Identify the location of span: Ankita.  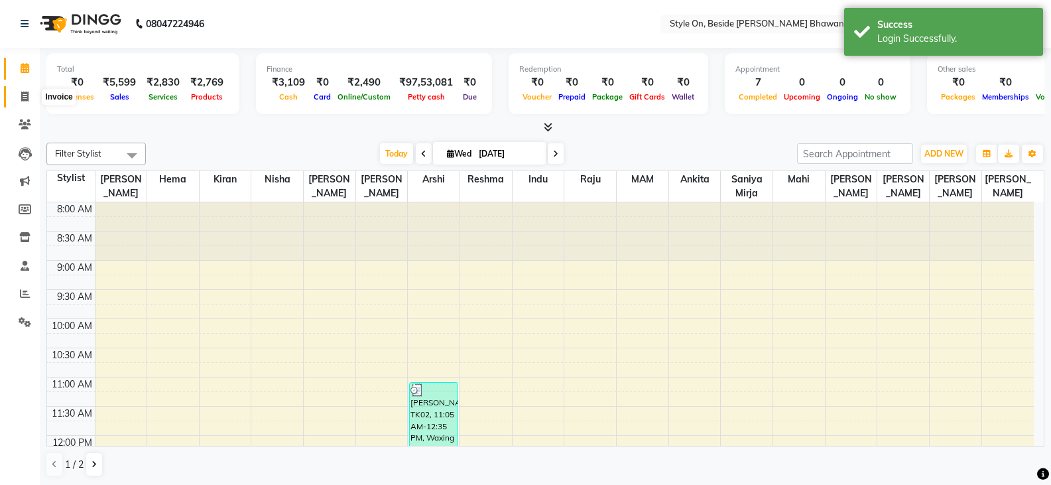
(695, 179).